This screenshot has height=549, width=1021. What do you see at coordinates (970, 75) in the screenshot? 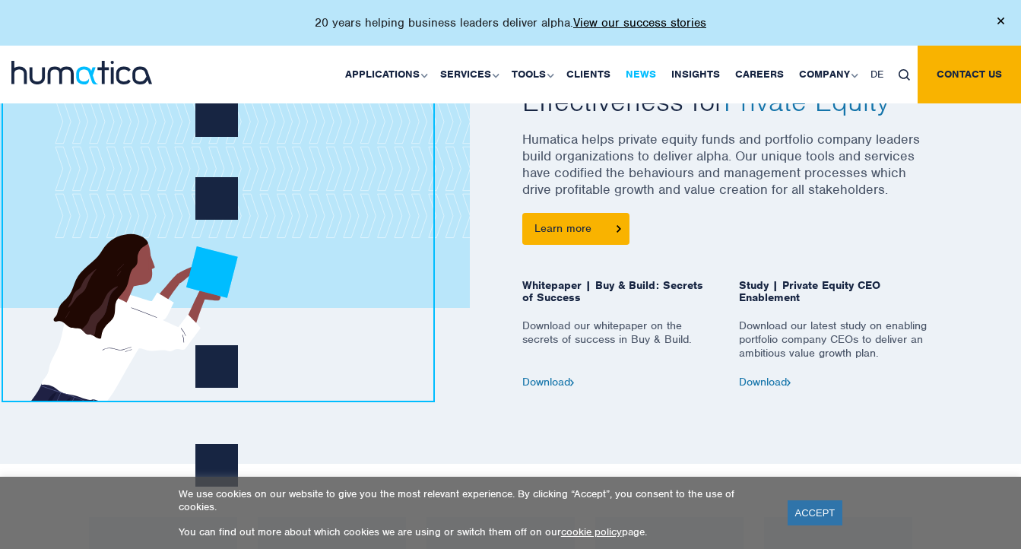
I see `a: Contact us` at bounding box center [970, 75].